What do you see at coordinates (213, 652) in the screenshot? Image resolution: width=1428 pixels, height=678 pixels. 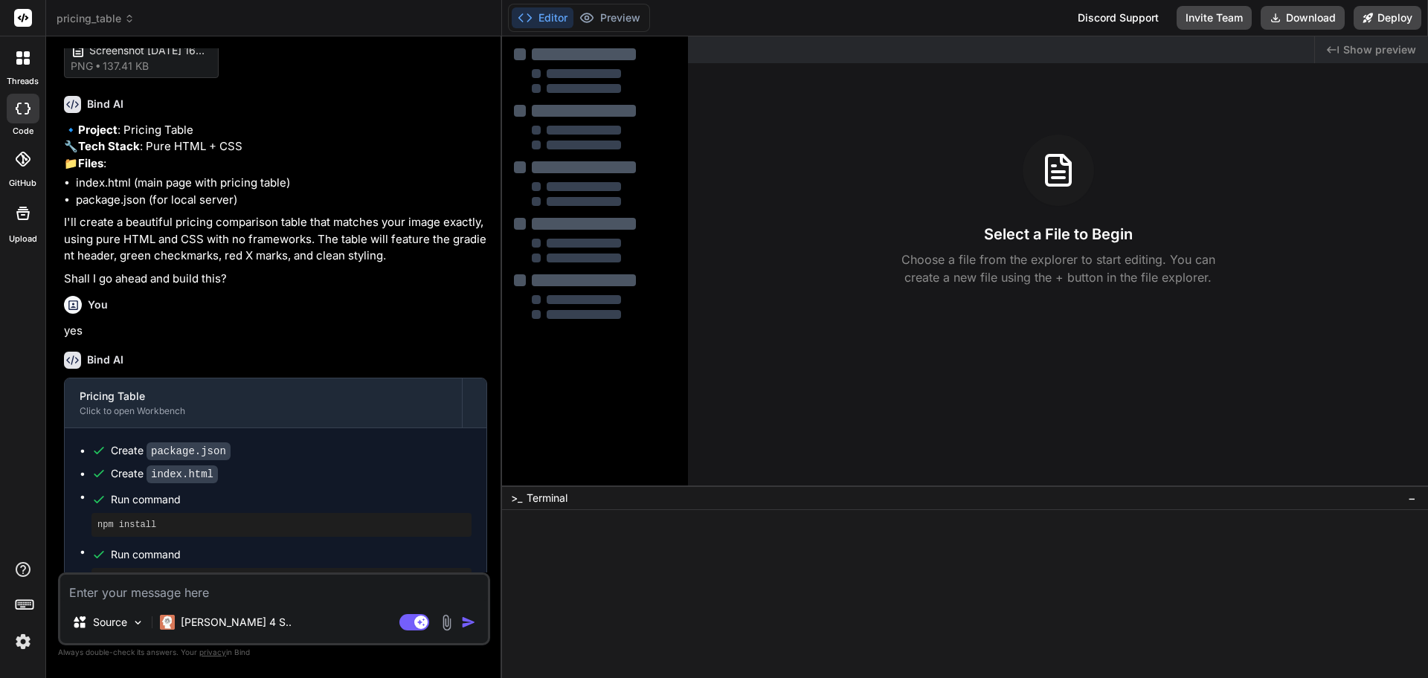 I see `span: privacy` at bounding box center [213, 652].